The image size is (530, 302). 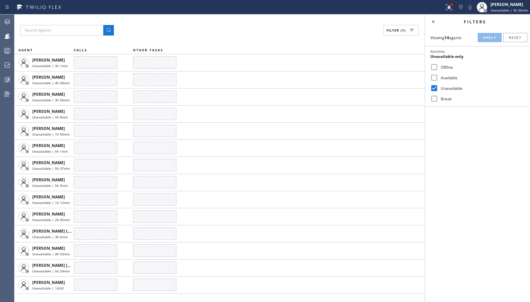 I want to click on span: Apply, so click(x=490, y=38).